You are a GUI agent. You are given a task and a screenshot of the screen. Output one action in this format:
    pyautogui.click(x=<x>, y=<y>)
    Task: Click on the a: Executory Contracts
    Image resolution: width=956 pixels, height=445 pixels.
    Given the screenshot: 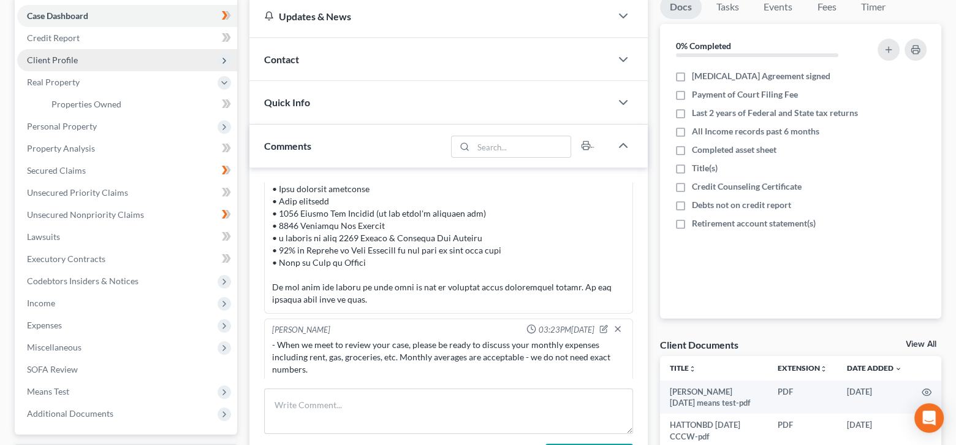 What is the action you would take?
    pyautogui.click(x=127, y=259)
    